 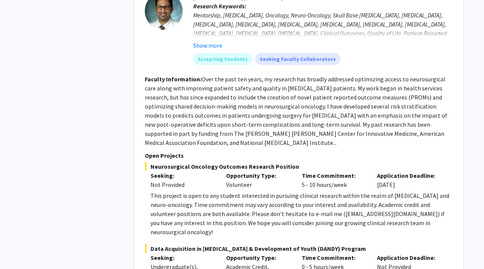 I want to click on div: This project is open to any student interested in pursuing clinical research within the realm of ..., so click(x=301, y=214).